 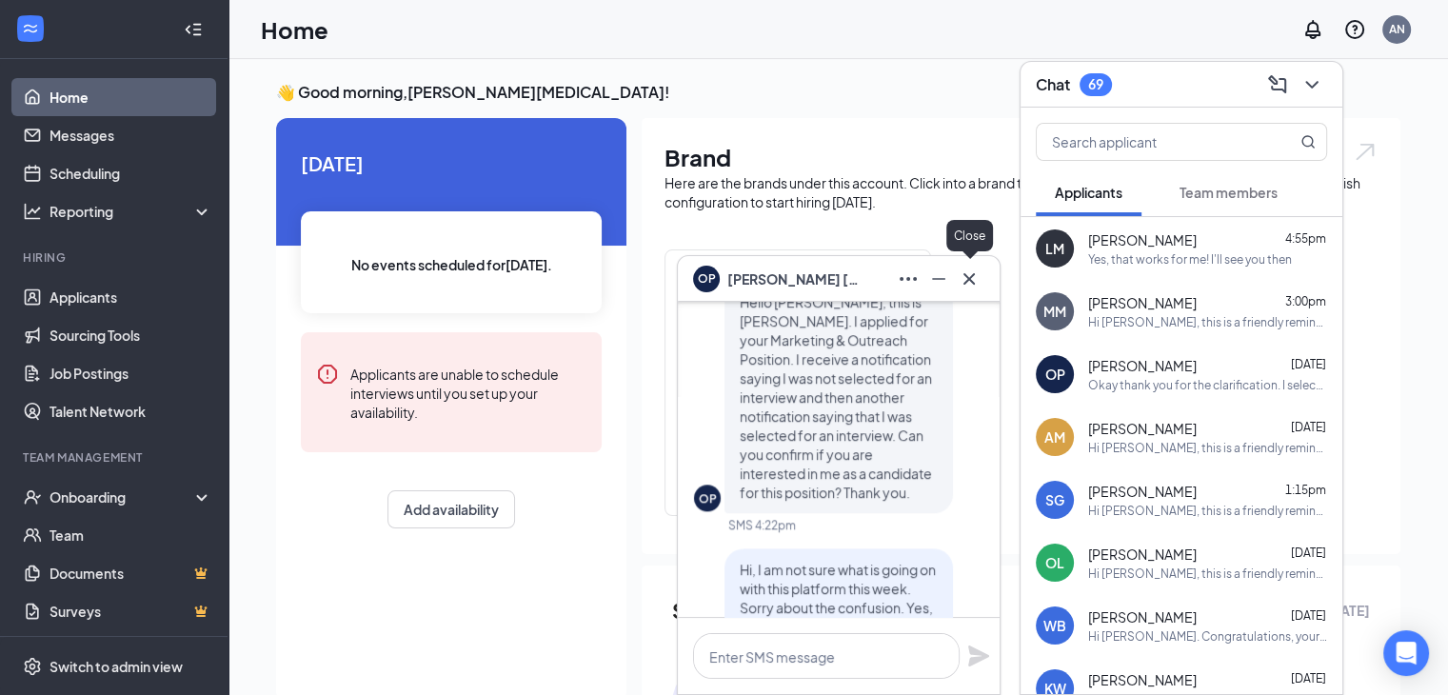 I want to click on a: Home, so click(x=130, y=97).